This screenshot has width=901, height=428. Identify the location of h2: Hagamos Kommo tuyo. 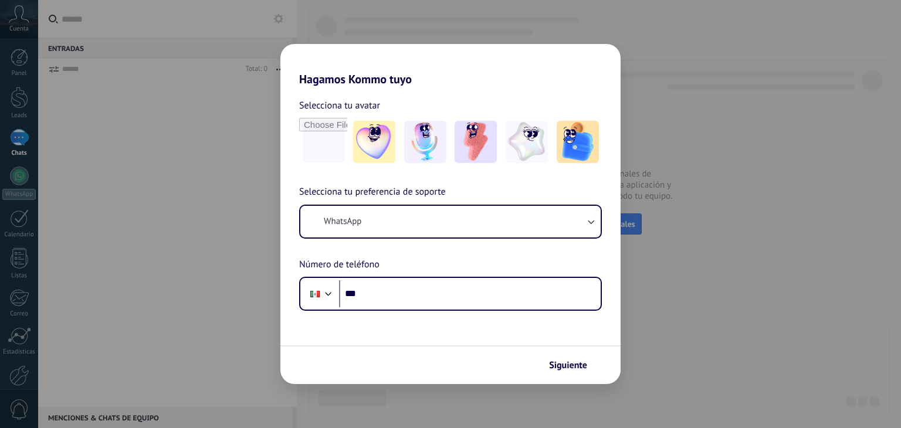
(450, 65).